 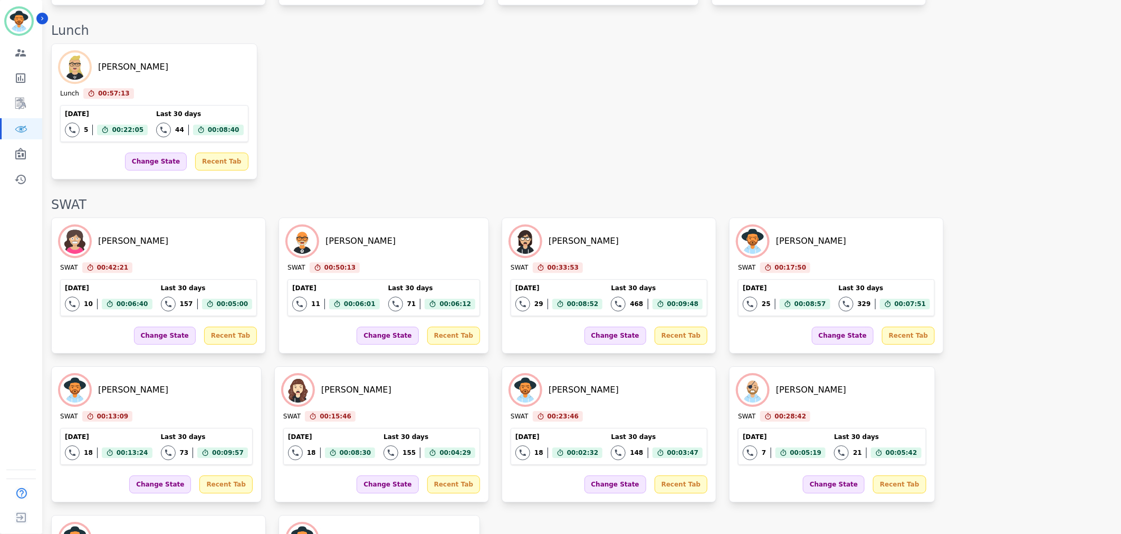 I want to click on div: 148, so click(x=636, y=453).